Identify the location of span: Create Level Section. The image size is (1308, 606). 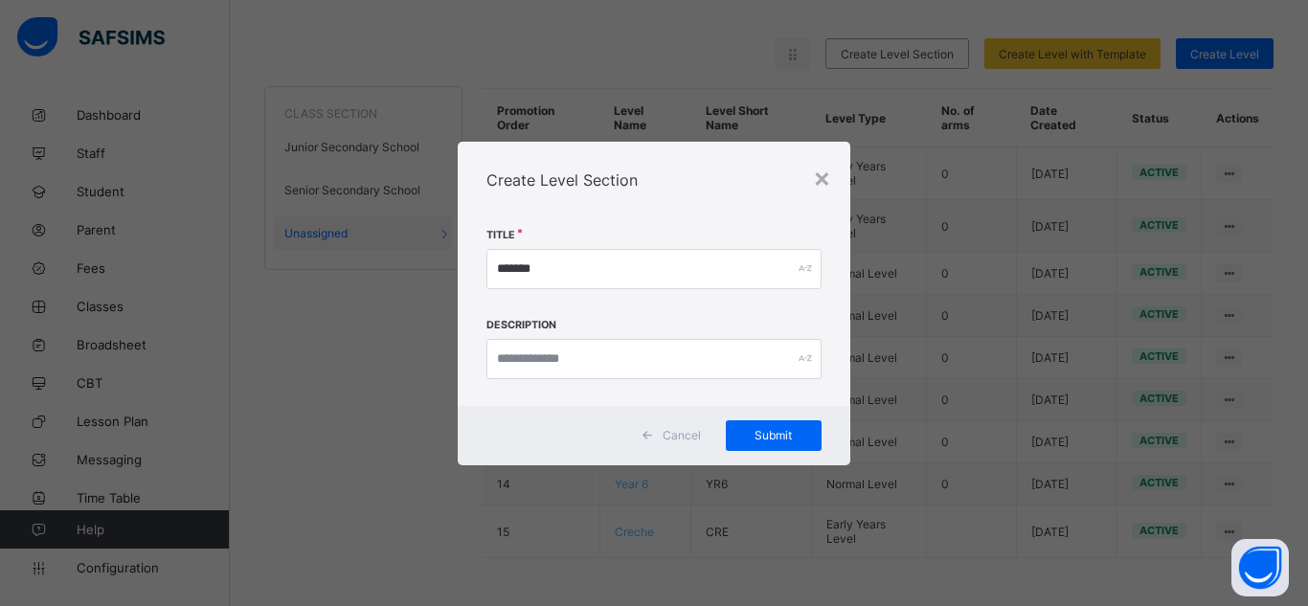
(562, 180).